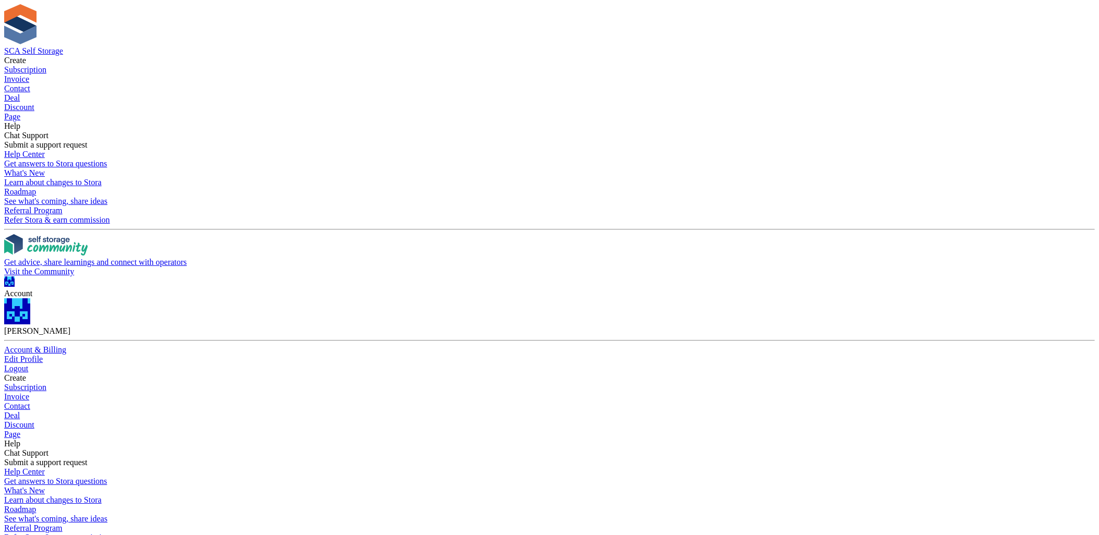 This screenshot has height=535, width=1099. What do you see at coordinates (549, 350) in the screenshot?
I see `a: Account & Billing` at bounding box center [549, 350].